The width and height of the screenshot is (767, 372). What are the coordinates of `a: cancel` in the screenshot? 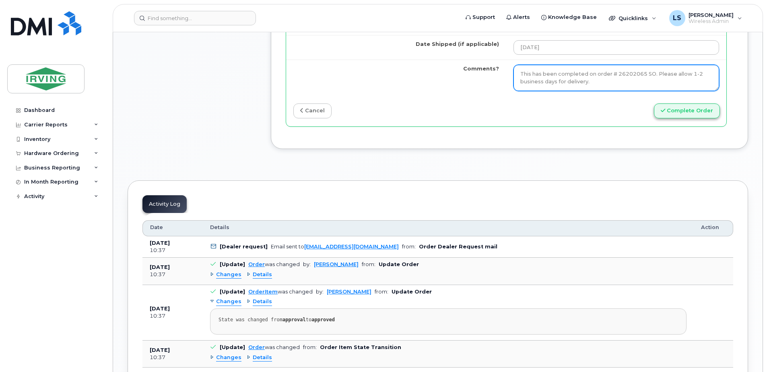 It's located at (312, 111).